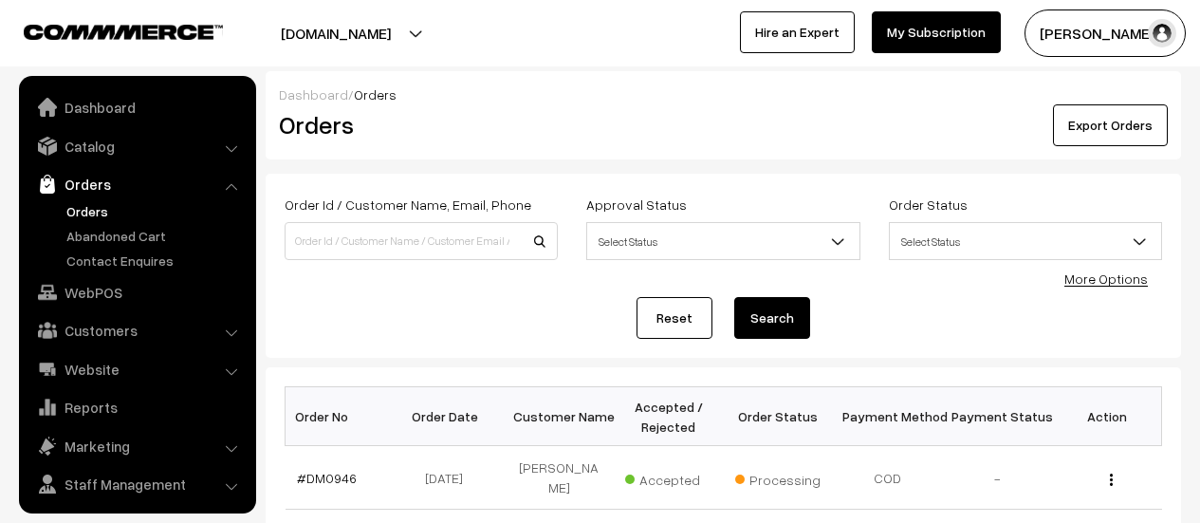 The height and width of the screenshot is (523, 1200). I want to click on button: Search, so click(772, 318).